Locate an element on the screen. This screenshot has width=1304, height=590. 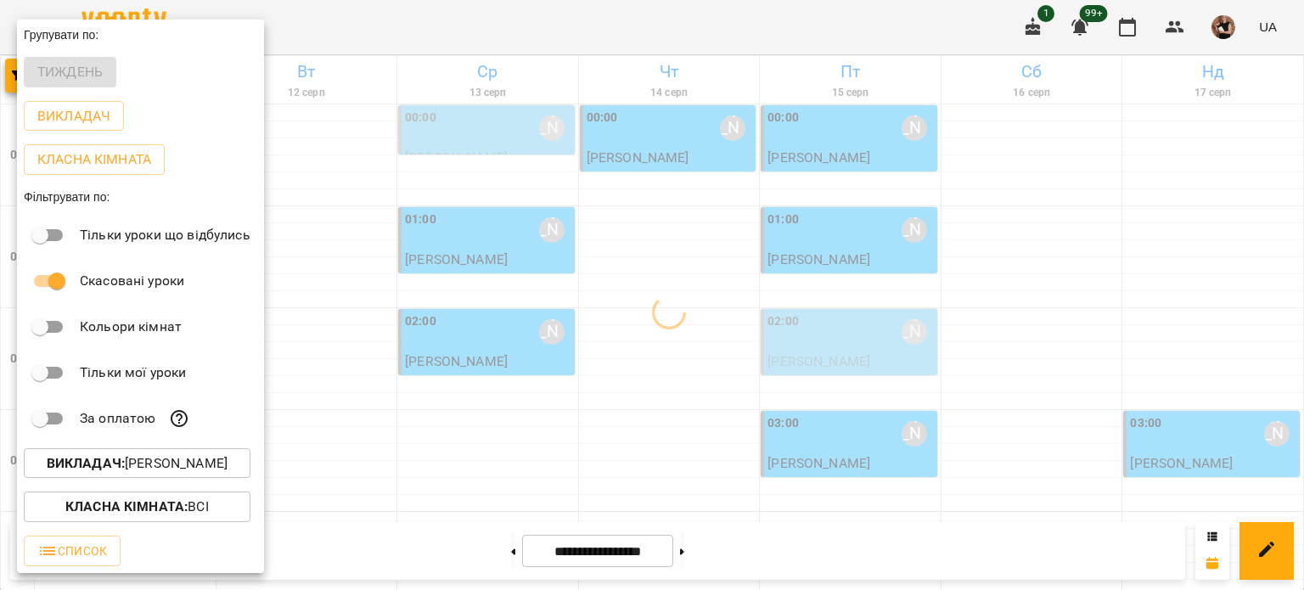
button: Класна кімната is located at coordinates (94, 160).